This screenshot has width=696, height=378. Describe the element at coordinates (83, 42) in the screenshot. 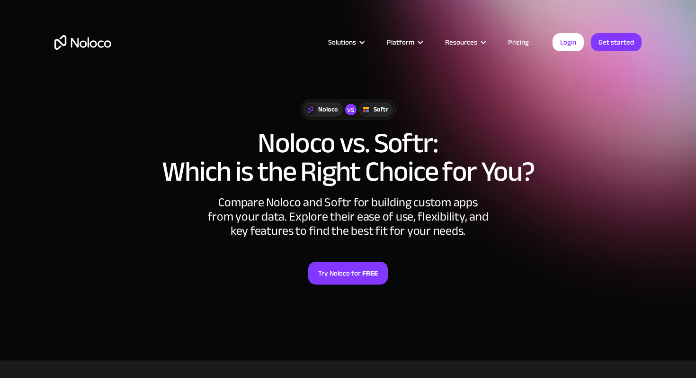

I see `a: home` at that location.